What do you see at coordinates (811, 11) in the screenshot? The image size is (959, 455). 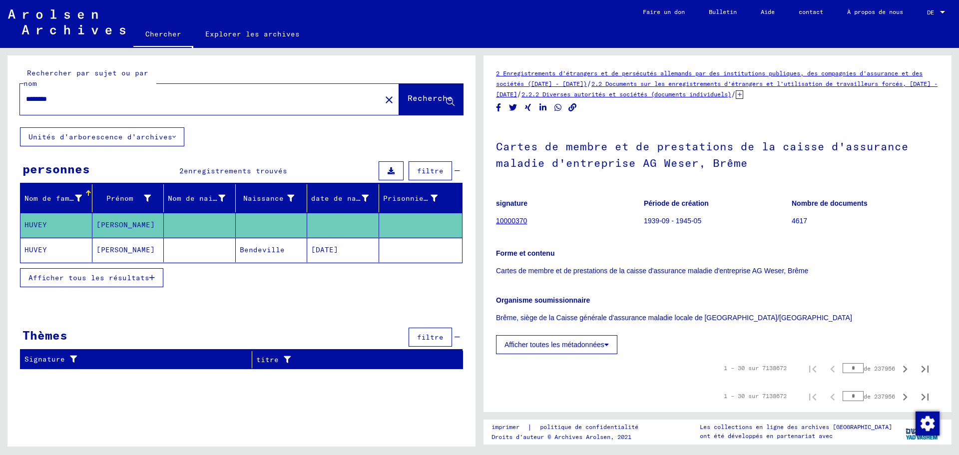 I see `font: contact` at bounding box center [811, 11].